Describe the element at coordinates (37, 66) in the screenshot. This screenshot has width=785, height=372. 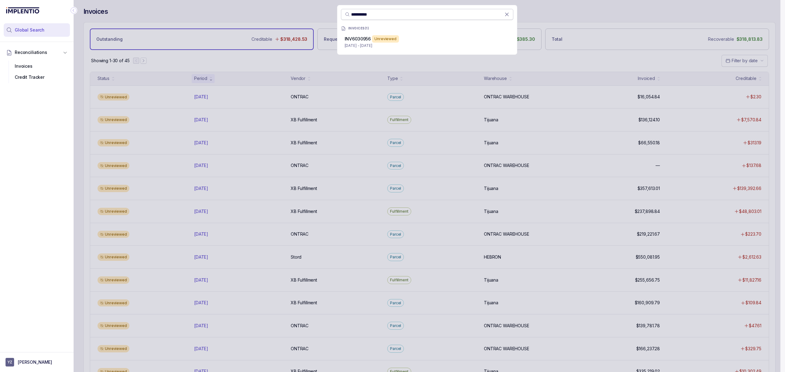
I see `div: Invoices` at that location.